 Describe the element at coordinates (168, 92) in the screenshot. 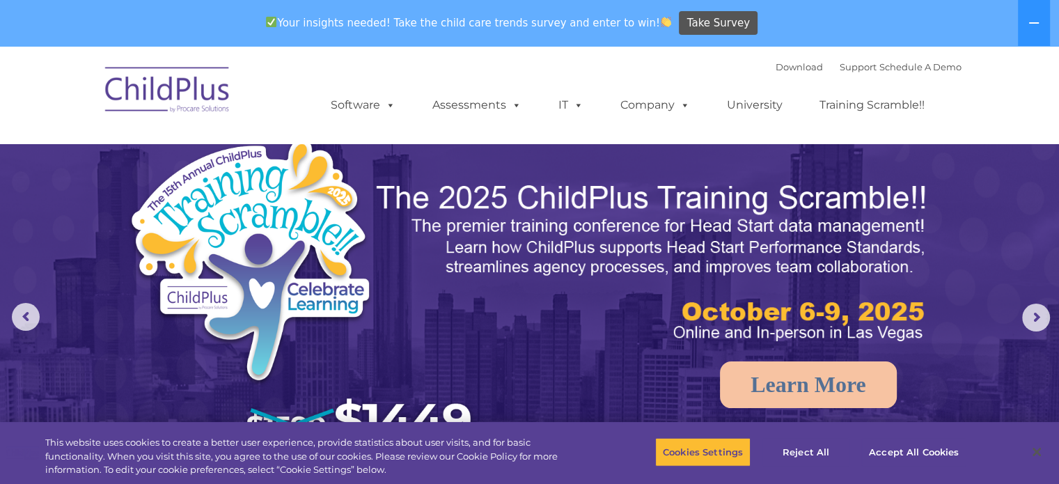

I see `img: ChildPlus by Procare Solutions` at that location.